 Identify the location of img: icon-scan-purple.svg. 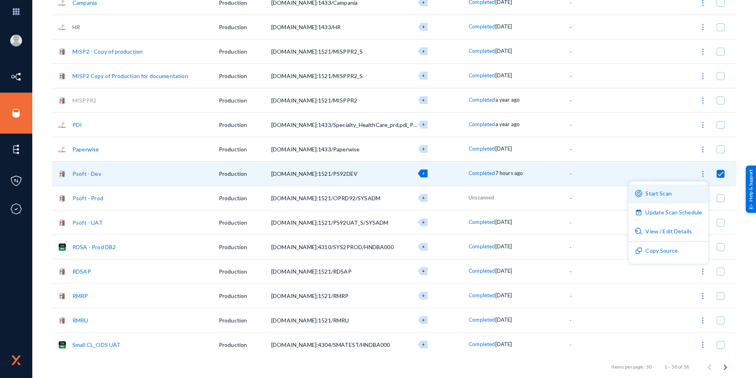
(639, 193).